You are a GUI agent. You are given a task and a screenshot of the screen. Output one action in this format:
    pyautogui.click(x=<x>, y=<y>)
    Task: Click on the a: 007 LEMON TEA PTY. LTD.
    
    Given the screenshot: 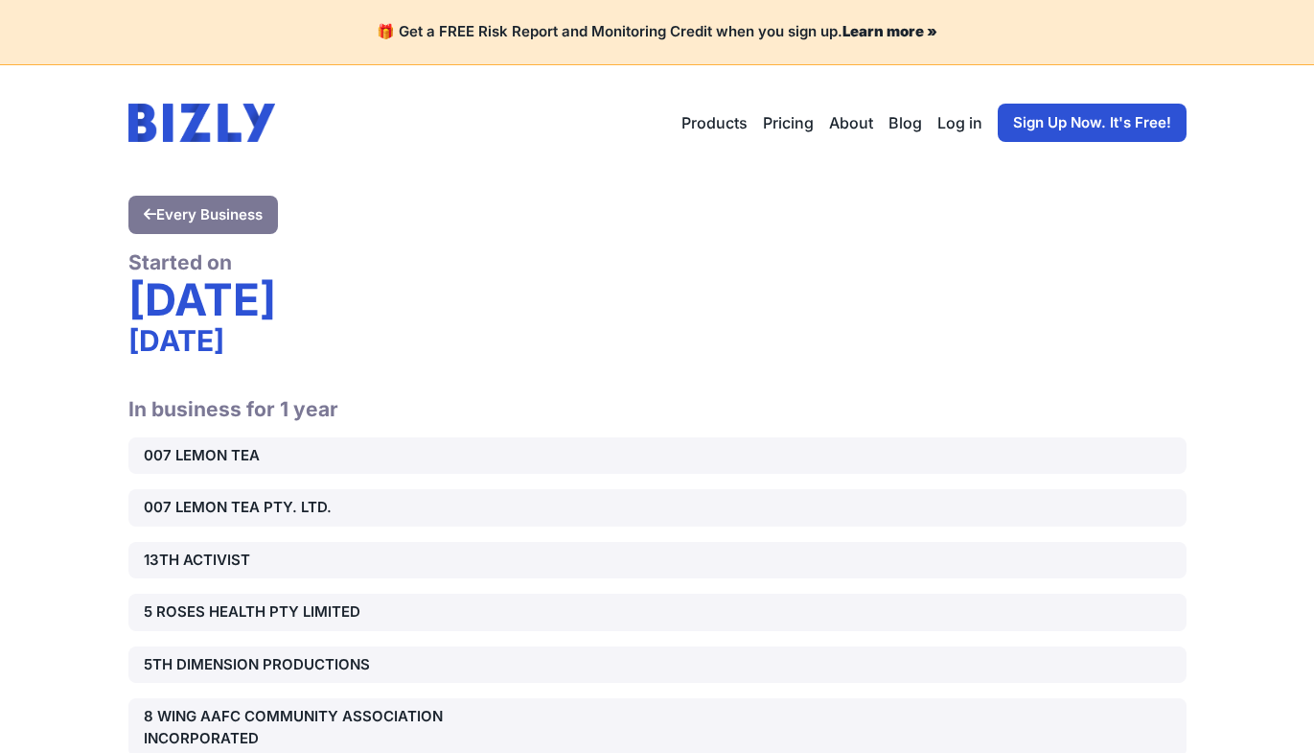 What is the action you would take?
    pyautogui.click(x=658, y=507)
    